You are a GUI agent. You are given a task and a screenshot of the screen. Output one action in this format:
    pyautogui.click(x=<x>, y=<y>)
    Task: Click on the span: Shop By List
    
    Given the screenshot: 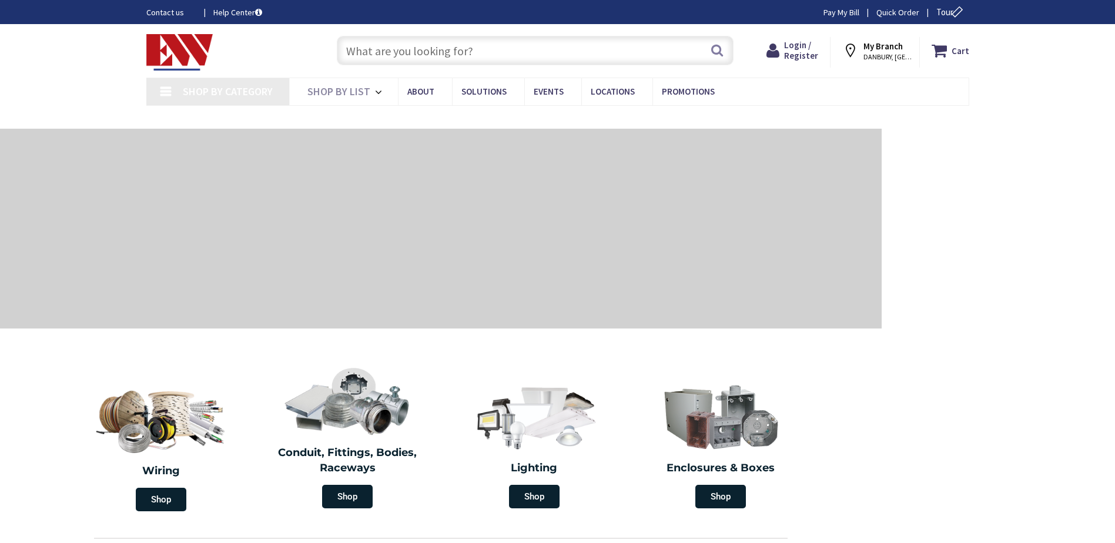 What is the action you would take?
    pyautogui.click(x=339, y=91)
    